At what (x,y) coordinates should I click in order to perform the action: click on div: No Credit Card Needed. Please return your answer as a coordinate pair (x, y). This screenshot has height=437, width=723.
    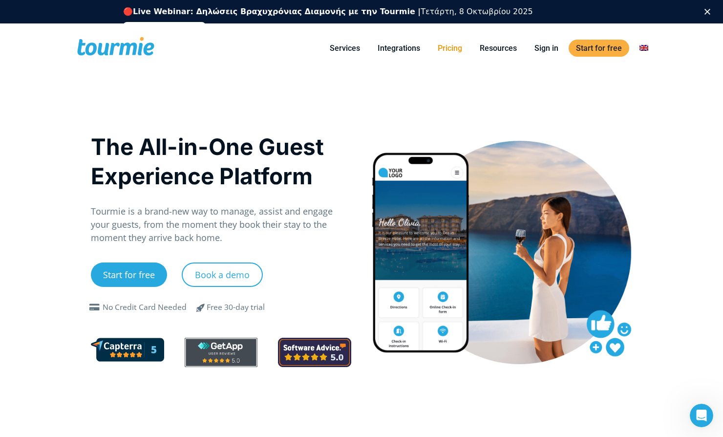
    Looking at the image, I should click on (145, 307).